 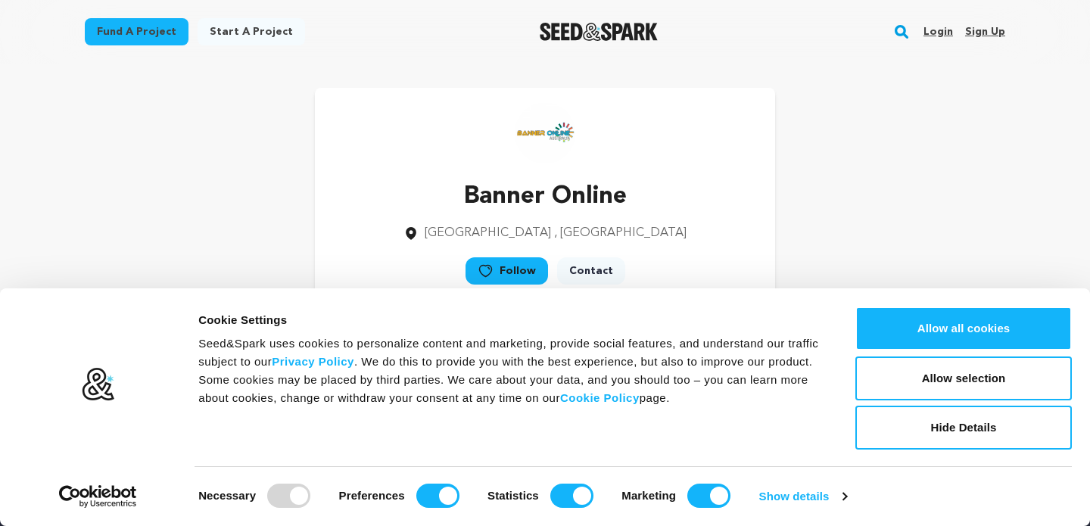 I want to click on legend: Consent Selection, so click(x=198, y=478).